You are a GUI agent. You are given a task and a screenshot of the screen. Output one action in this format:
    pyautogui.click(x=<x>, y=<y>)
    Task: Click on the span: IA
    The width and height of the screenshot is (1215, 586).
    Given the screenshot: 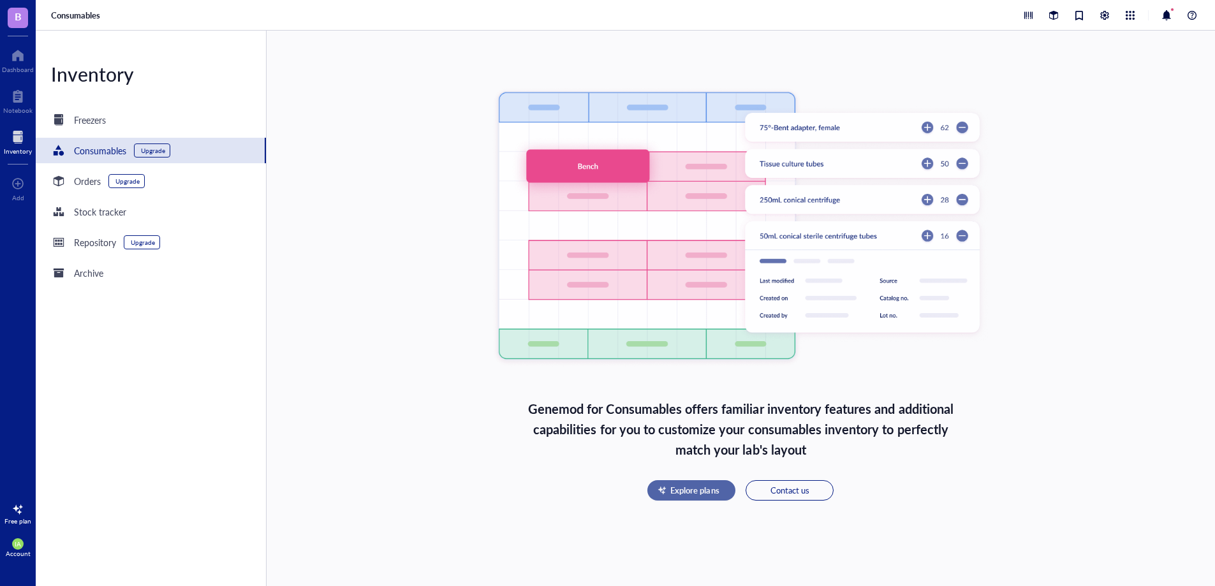 What is the action you would take?
    pyautogui.click(x=18, y=544)
    